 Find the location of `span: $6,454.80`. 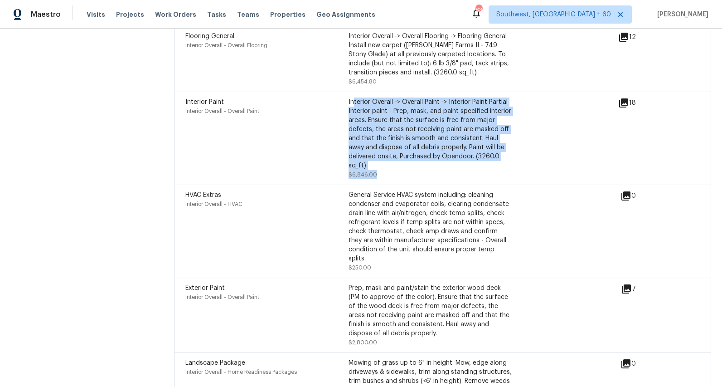

span: $6,454.80 is located at coordinates (363, 82).